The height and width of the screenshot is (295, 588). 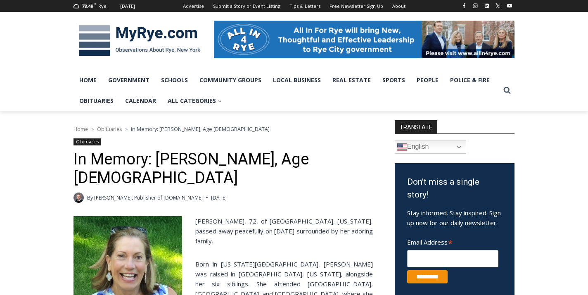 What do you see at coordinates (90, 197) in the screenshot?
I see `span: By` at bounding box center [90, 197].